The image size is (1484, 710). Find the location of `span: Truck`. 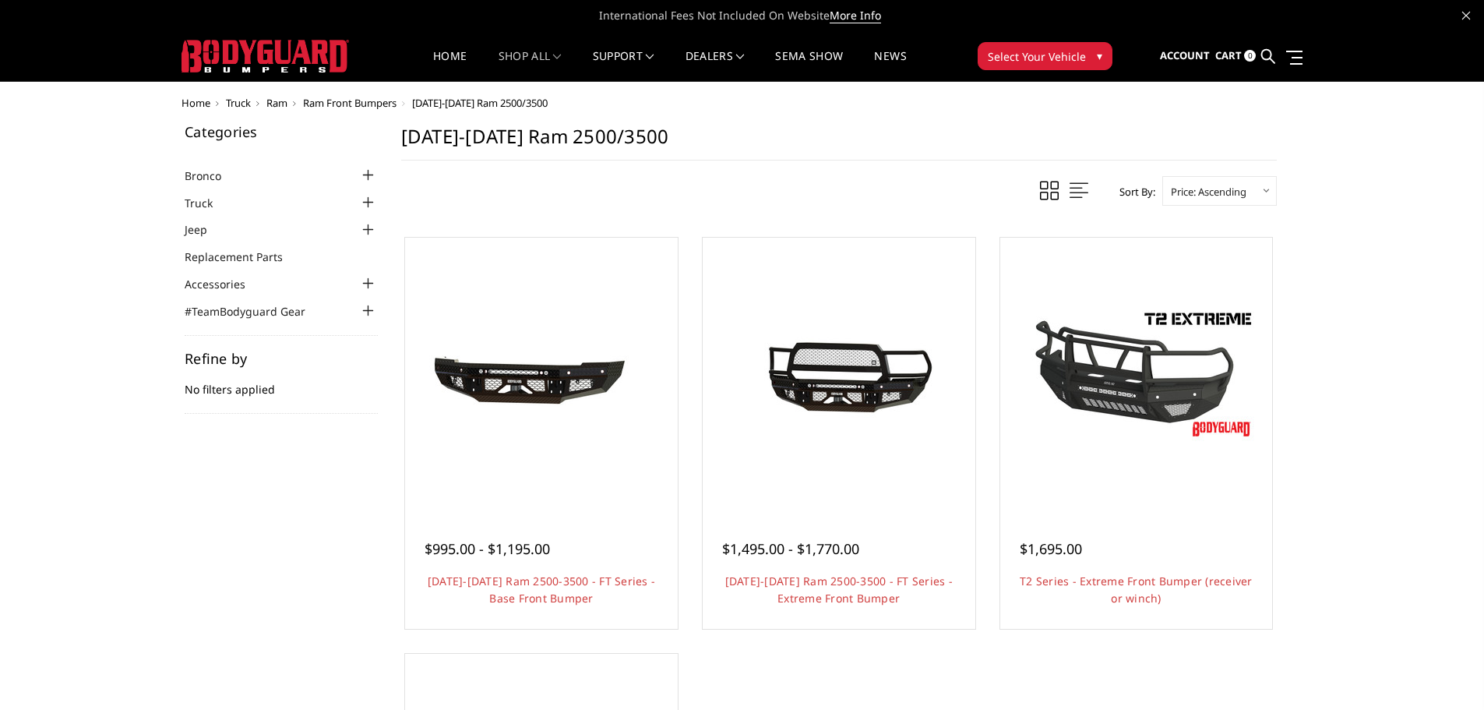

span: Truck is located at coordinates (238, 103).